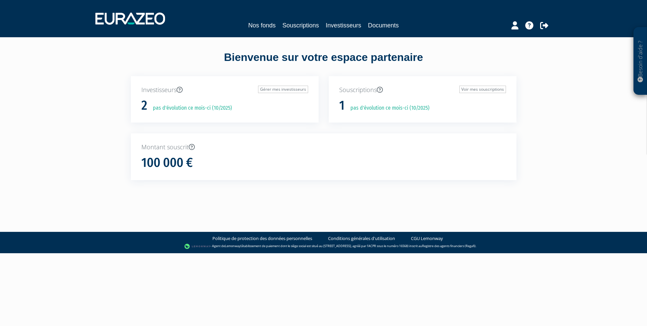  I want to click on a: Voir mes souscriptions, so click(483, 89).